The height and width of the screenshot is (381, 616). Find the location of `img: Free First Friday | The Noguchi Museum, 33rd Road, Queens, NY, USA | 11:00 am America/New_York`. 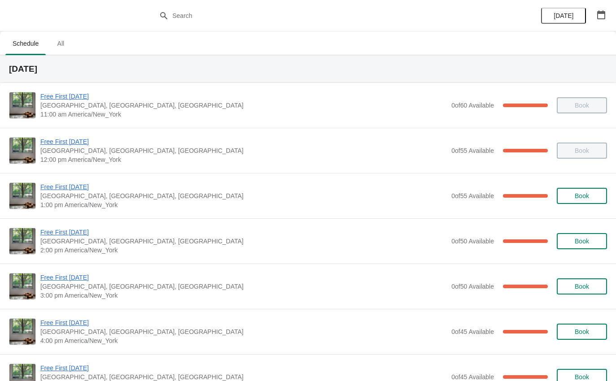

img: Free First Friday | The Noguchi Museum, 33rd Road, Queens, NY, USA | 11:00 am America/New_York is located at coordinates (22, 105).